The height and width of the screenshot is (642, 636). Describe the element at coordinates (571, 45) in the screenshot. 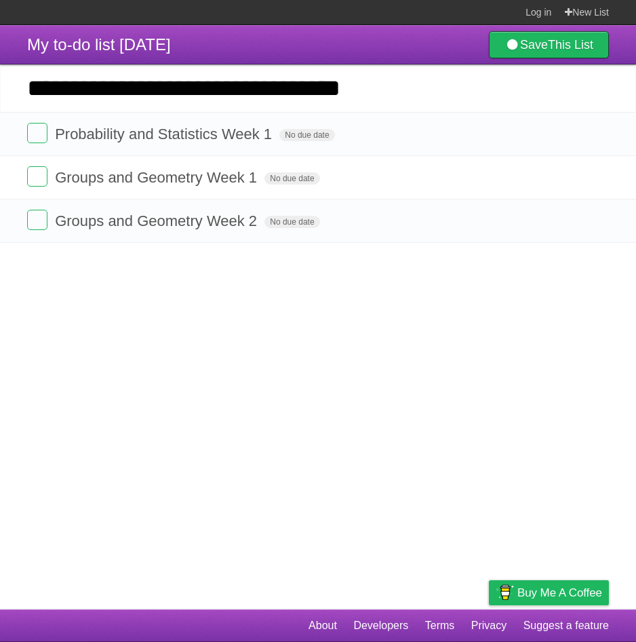

I see `b: This List` at that location.